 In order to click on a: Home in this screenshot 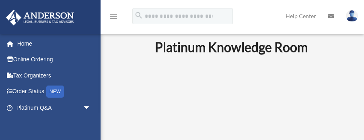, I will do `click(54, 43)`.